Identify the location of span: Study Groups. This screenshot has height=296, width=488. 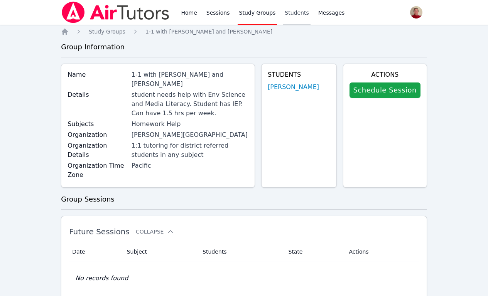
(107, 32).